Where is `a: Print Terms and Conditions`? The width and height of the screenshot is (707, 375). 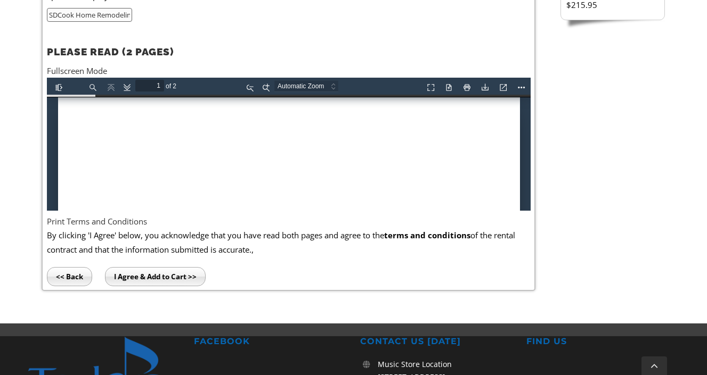 a: Print Terms and Conditions is located at coordinates (97, 222).